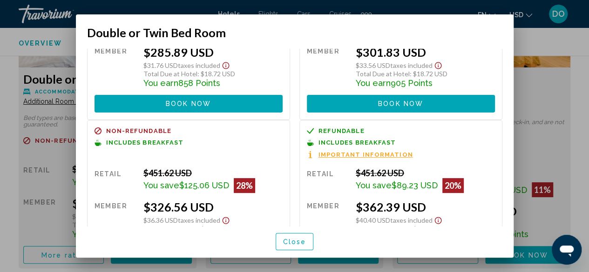  I want to click on a: Refundable, so click(401, 131).